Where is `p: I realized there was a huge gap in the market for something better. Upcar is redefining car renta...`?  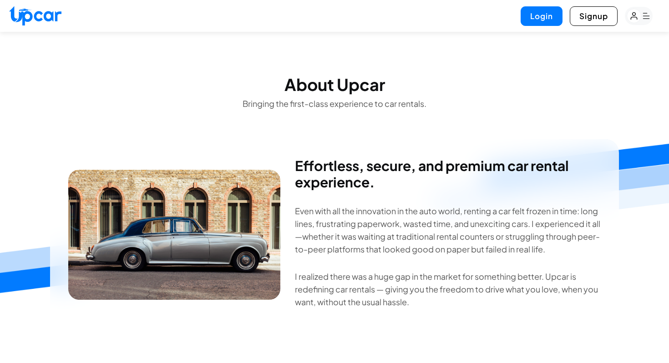
p: I realized there was a huge gap in the market for something better. Upcar is redefining car renta... is located at coordinates (448, 289).